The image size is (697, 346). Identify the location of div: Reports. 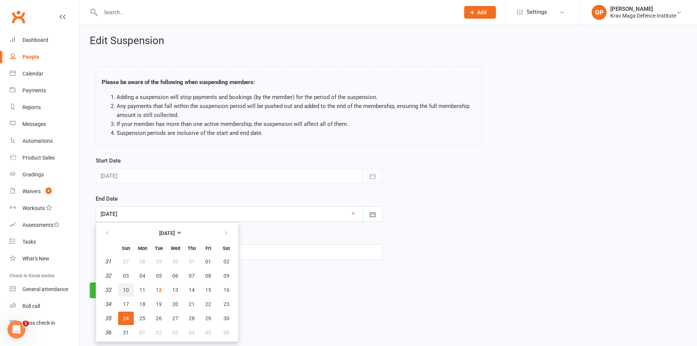
(31, 107).